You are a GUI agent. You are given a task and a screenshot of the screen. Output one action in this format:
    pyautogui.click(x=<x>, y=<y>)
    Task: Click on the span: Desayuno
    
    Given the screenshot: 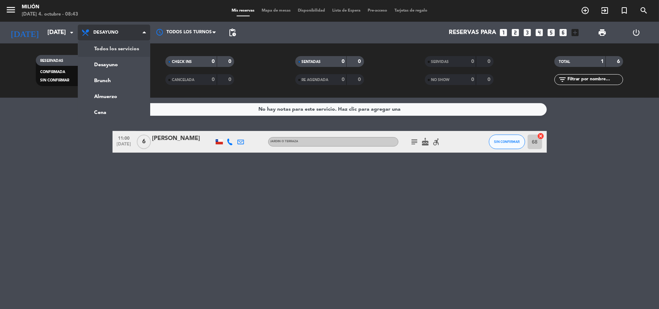 What is the action you would take?
    pyautogui.click(x=106, y=33)
    